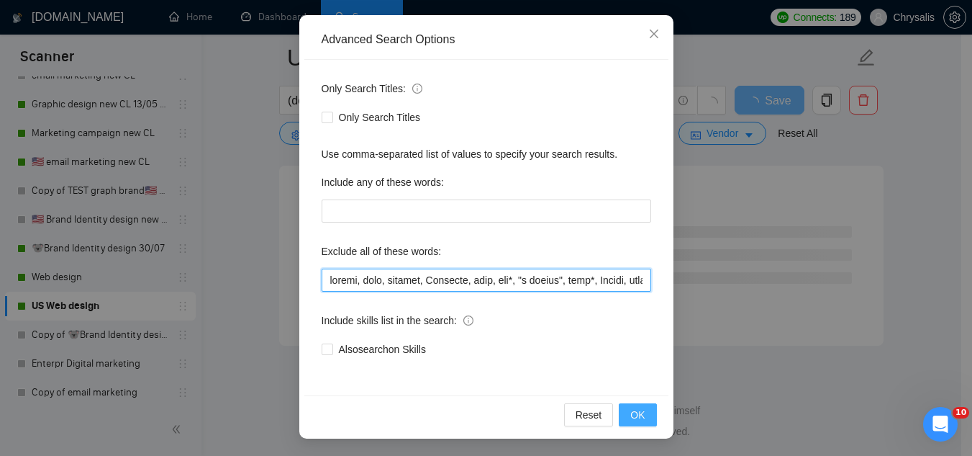 The height and width of the screenshot is (456, 972). What do you see at coordinates (654, 35) in the screenshot?
I see `button: Close` at bounding box center [654, 35].